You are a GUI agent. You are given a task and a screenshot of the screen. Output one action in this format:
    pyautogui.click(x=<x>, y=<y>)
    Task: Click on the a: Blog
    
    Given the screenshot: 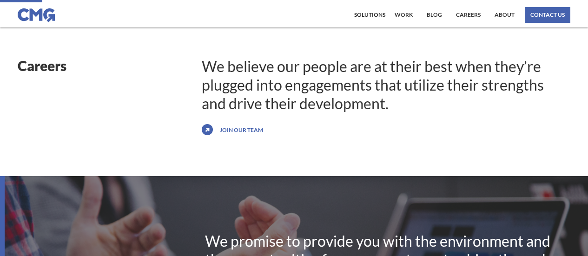 What is the action you would take?
    pyautogui.click(x=434, y=15)
    